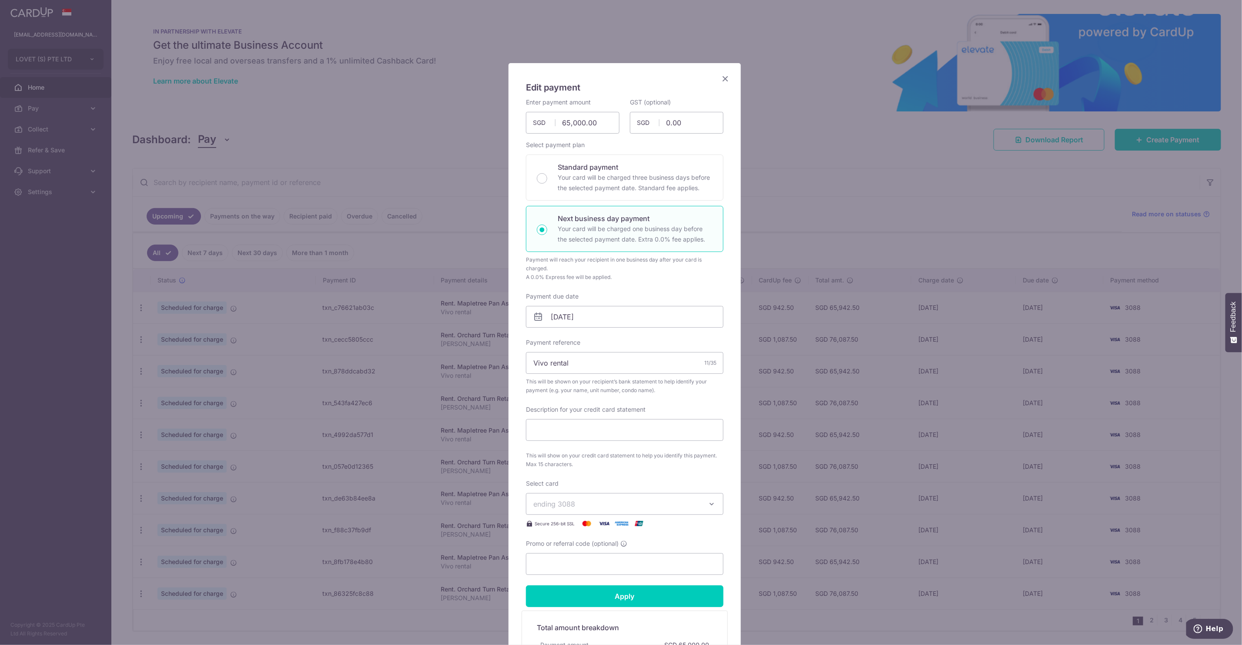 The image size is (1242, 645). I want to click on label: Payment due date, so click(552, 296).